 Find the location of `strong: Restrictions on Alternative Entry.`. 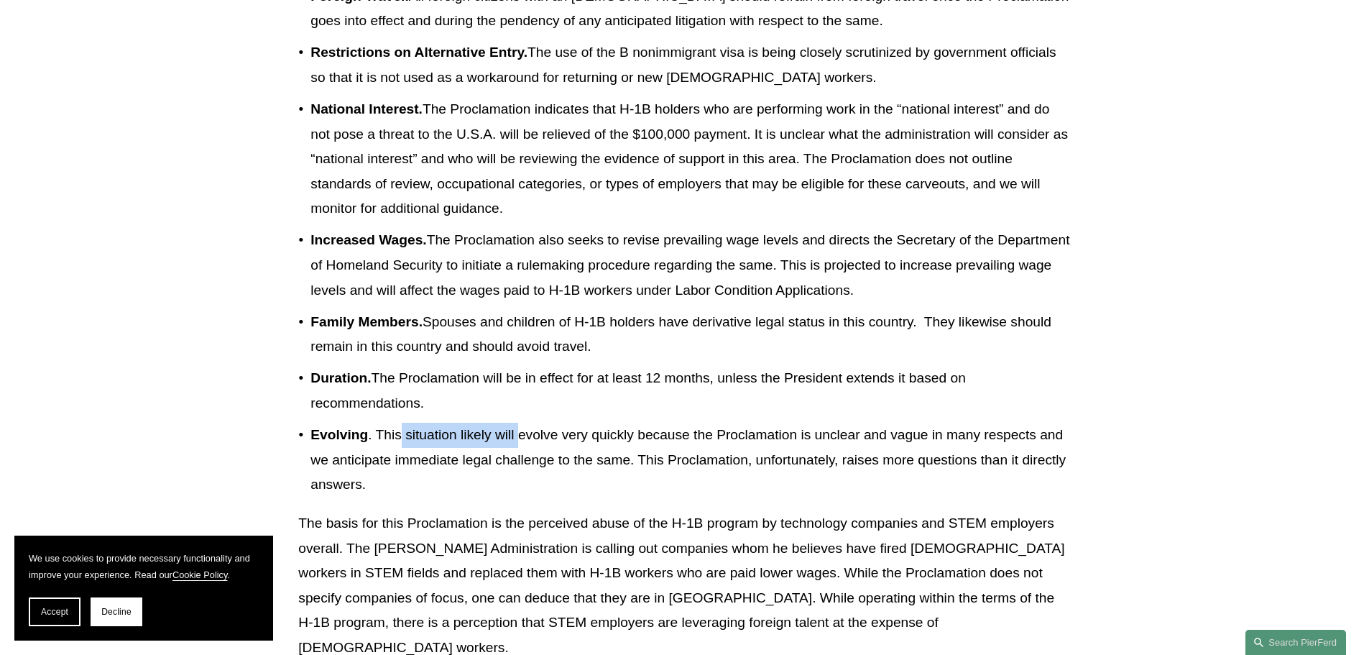

strong: Restrictions on Alternative Entry. is located at coordinates (419, 52).